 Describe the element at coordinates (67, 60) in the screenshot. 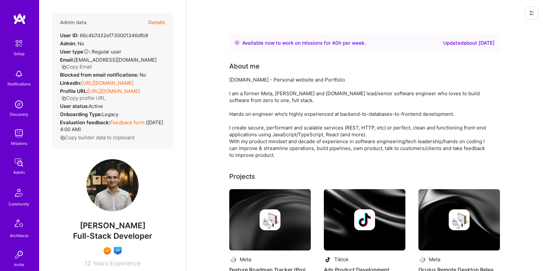

I see `strong: Email:` at that location.